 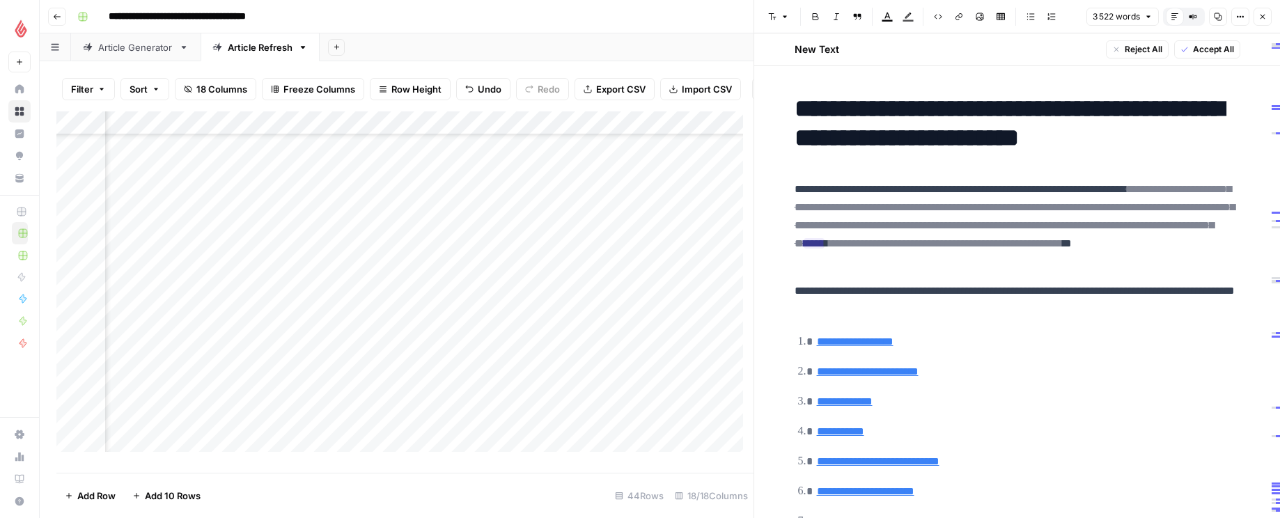 I want to click on img: Lightspeed Logo, so click(x=21, y=29).